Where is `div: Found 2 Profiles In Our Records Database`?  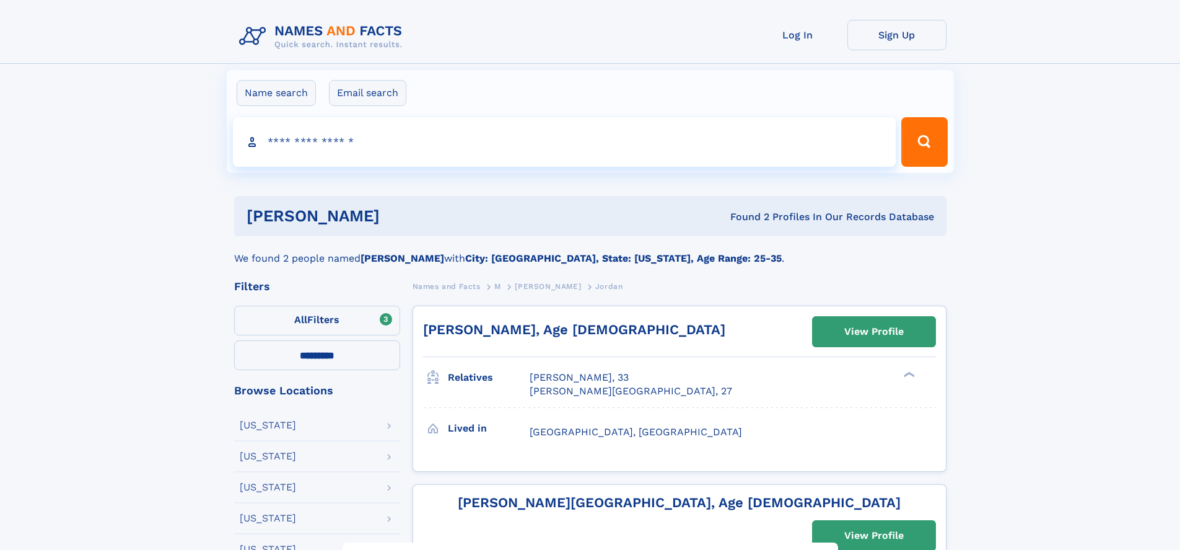
div: Found 2 Profiles In Our Records Database is located at coordinates (745, 217).